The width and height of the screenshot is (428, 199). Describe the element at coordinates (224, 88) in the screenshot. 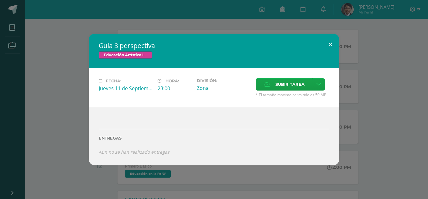

I see `div: Zona` at that location.